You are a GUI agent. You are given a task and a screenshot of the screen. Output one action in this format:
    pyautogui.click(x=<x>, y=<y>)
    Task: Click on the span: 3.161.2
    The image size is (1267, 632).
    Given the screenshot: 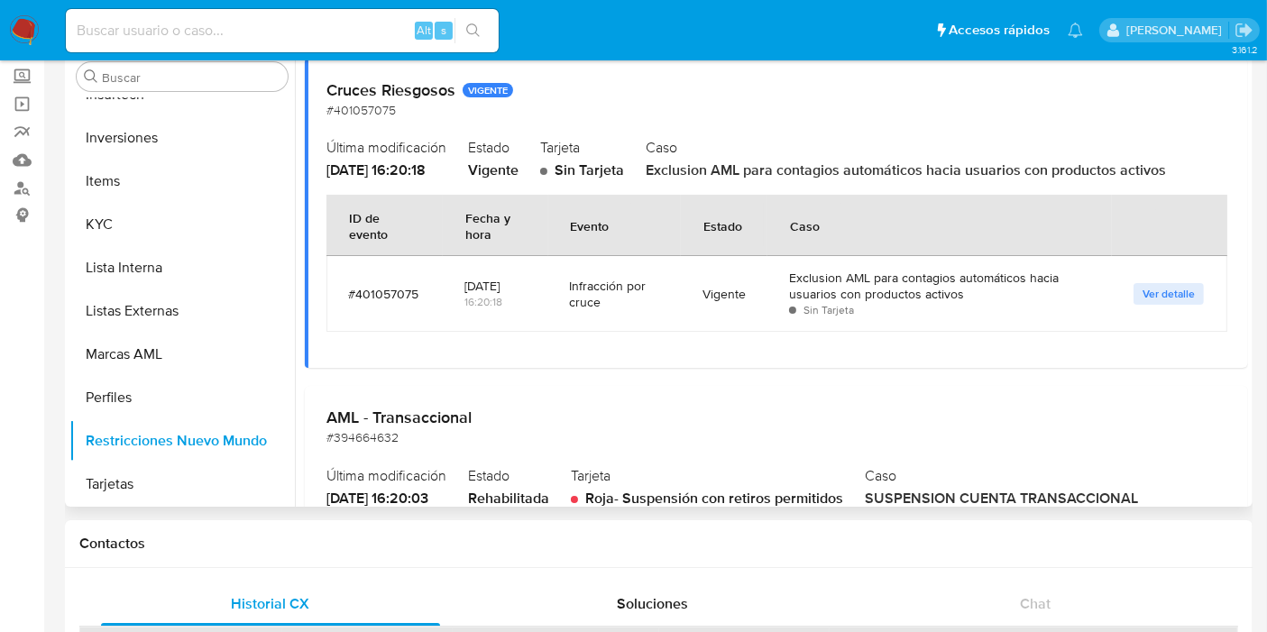 What is the action you would take?
    pyautogui.click(x=1244, y=50)
    